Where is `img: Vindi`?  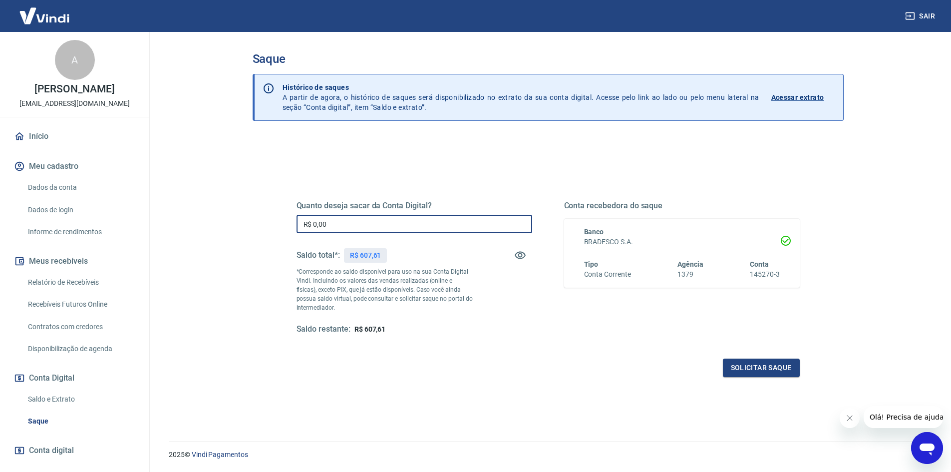 img: Vindi is located at coordinates (44, 15).